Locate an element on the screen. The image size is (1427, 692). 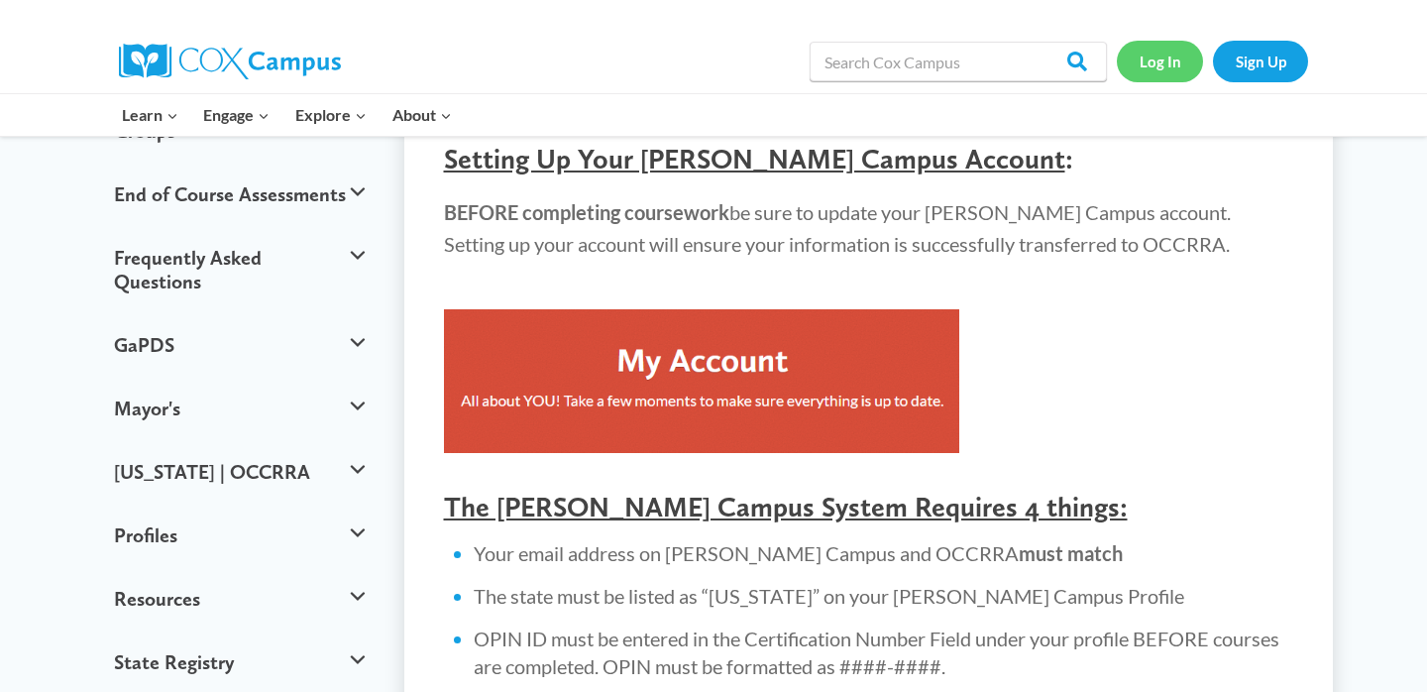
button: Child menu of Learn is located at coordinates (150, 115).